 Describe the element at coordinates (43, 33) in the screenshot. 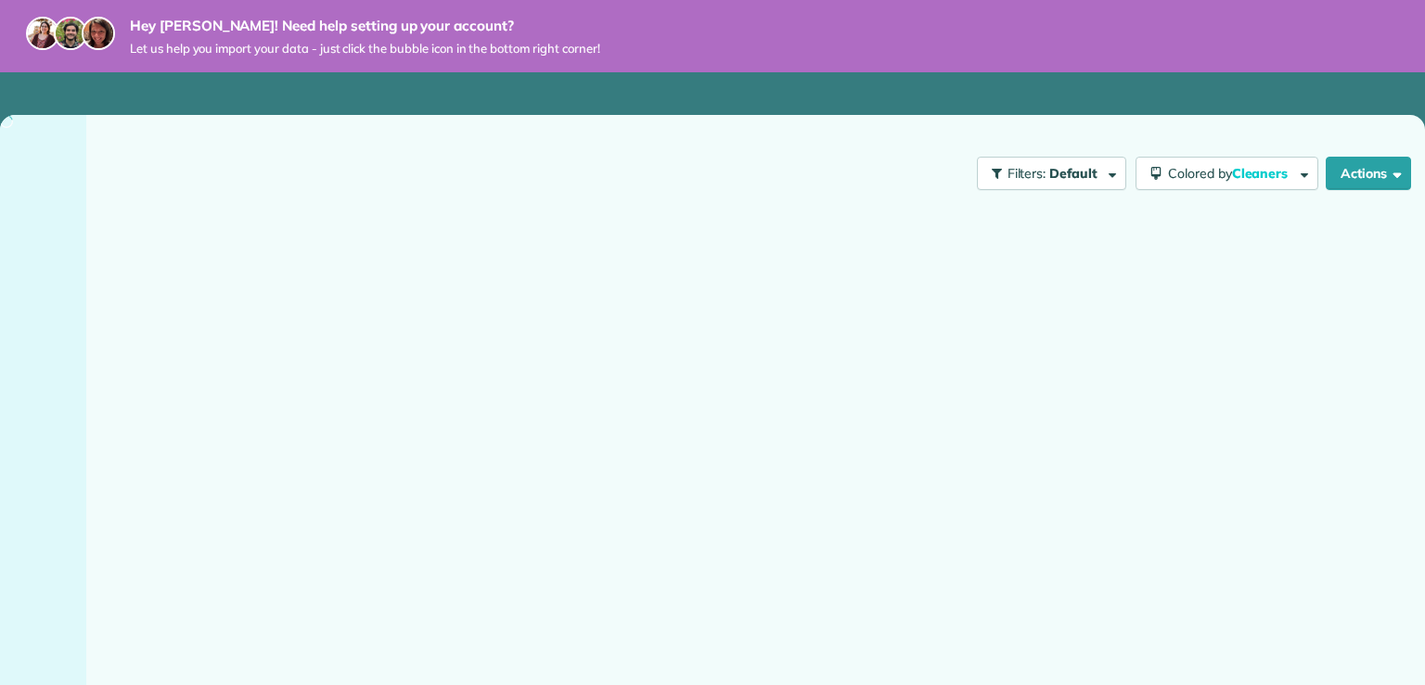

I see `img: maria-72a9807cf96188c08ef61303f053569d2e2a8a1cde33d635c8a3ac13582a053d.jpg` at that location.